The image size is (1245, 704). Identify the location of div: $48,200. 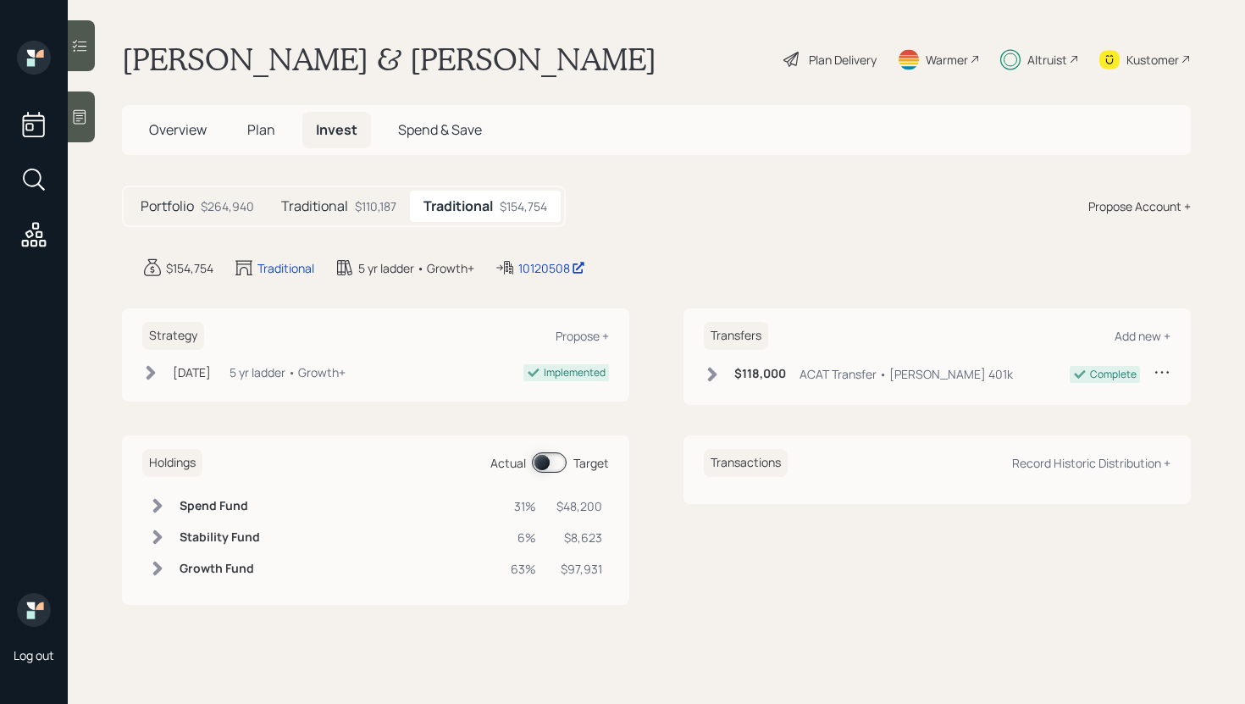
(579, 506).